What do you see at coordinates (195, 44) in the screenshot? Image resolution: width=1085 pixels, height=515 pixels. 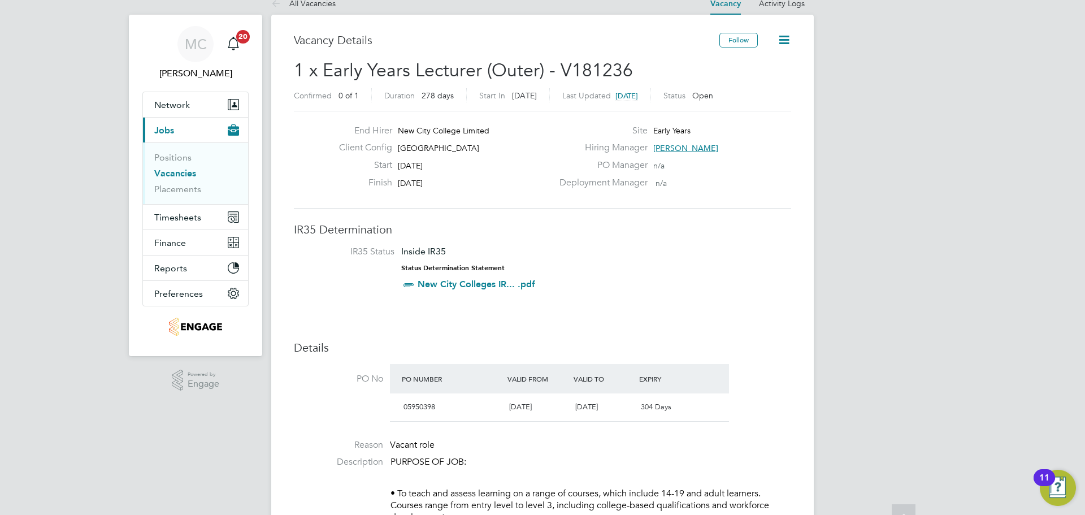 I see `span: MC` at bounding box center [195, 44].